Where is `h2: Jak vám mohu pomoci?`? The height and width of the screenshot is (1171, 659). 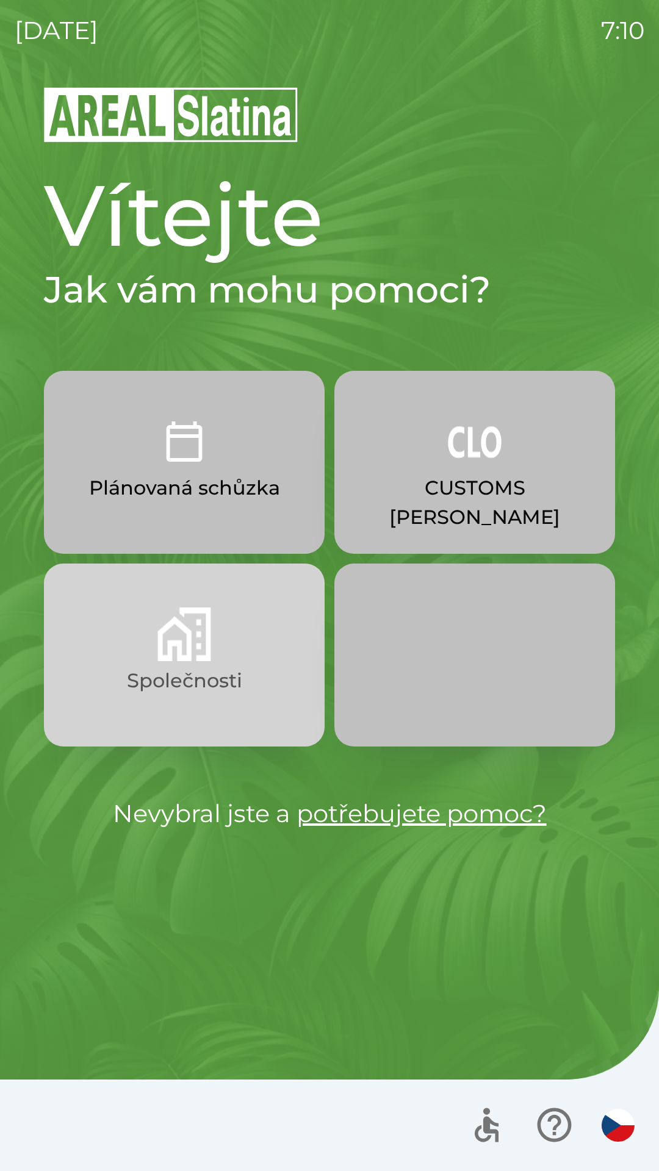 h2: Jak vám mohu pomoci? is located at coordinates (329, 290).